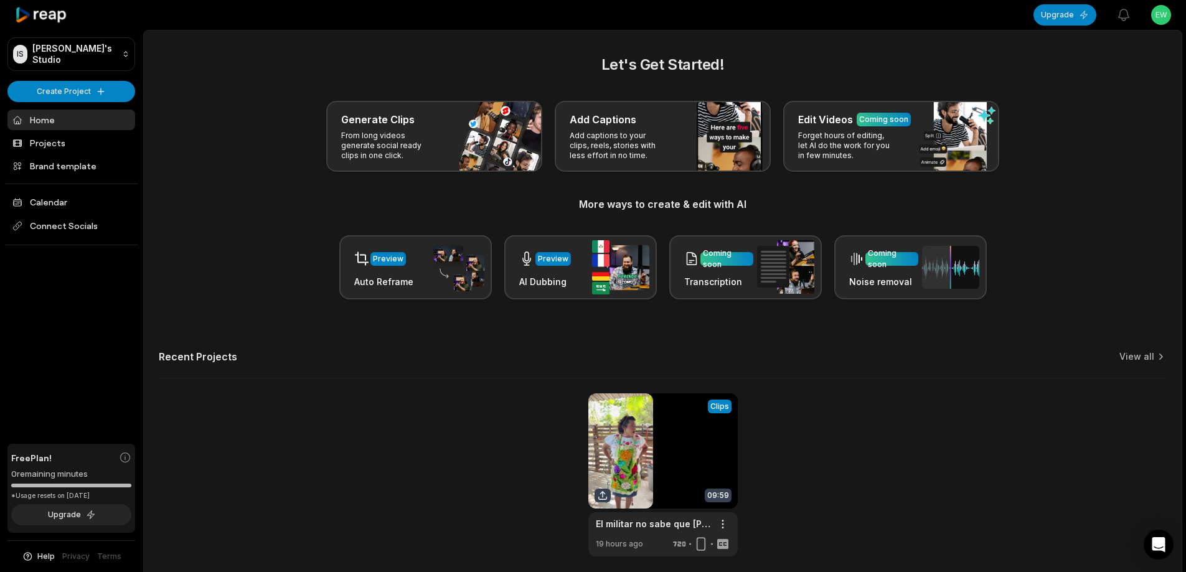  Describe the element at coordinates (389, 146) in the screenshot. I see `p: From long videos generate social ready clips in one click.` at that location.